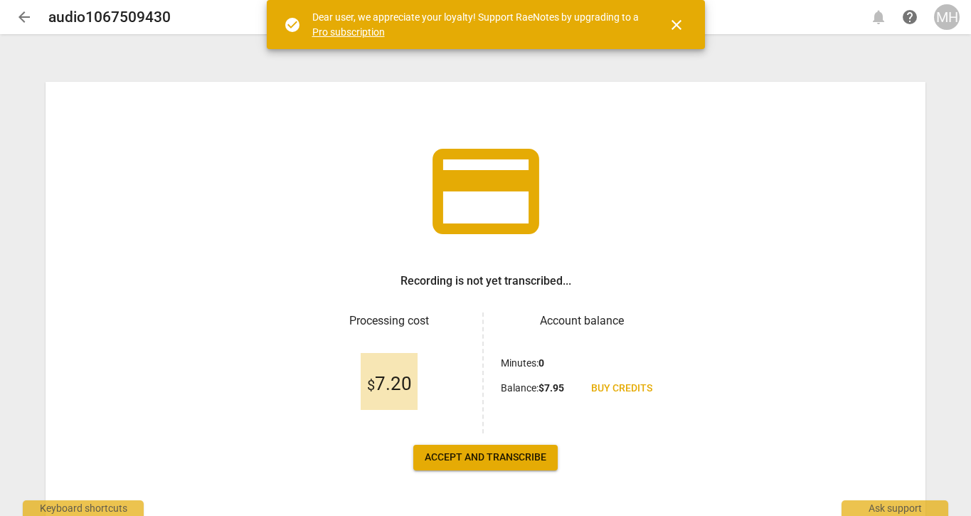 The height and width of the screenshot is (516, 971). What do you see at coordinates (477, 24) in the screenshot?
I see `div: Dear user, we appreciate your loyalty! Support RaeNotes by upgrading to a` at bounding box center [477, 24].